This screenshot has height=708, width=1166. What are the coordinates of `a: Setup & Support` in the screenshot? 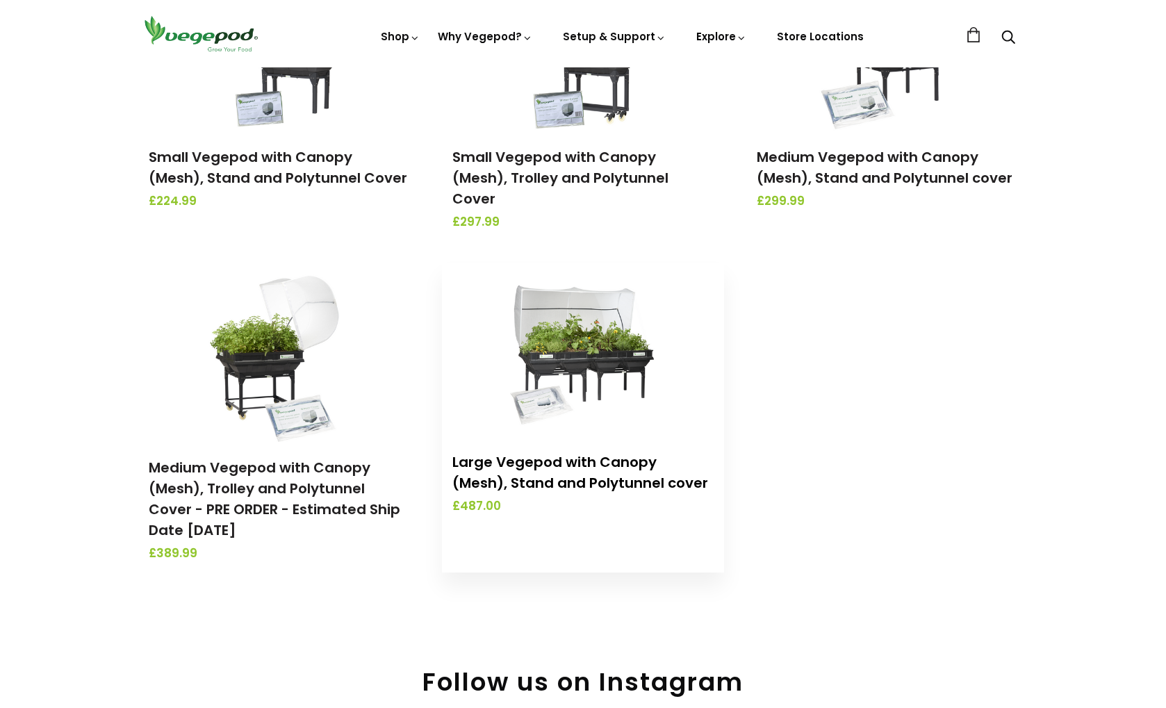 It's located at (614, 36).